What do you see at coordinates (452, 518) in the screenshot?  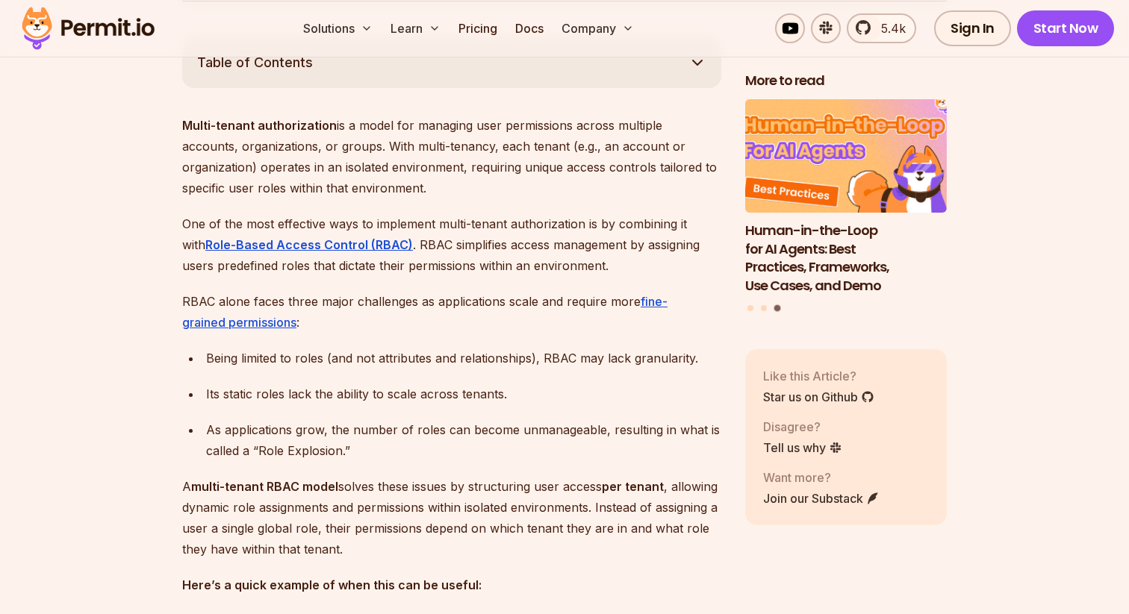 I see `p: A solves these issues by structuring user access , allowing dynamic role assignments and permissi...` at bounding box center [452, 518].